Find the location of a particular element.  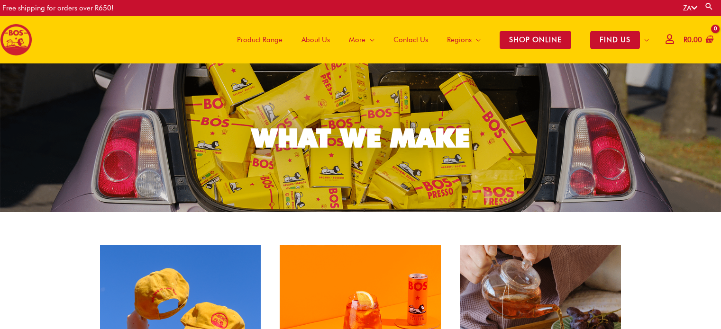

span: SHOP ONLINE is located at coordinates (535, 40).